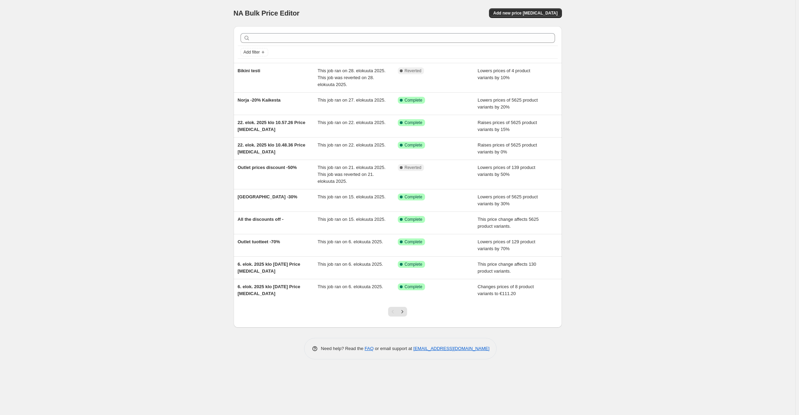 This screenshot has width=799, height=415. I want to click on span: Lowers prices of 5625 product variants by 20%, so click(508, 103).